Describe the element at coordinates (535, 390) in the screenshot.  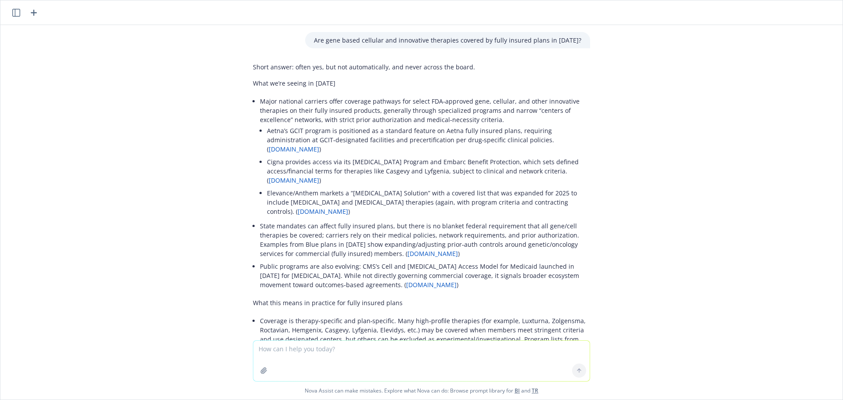
I see `a: TR` at that location.